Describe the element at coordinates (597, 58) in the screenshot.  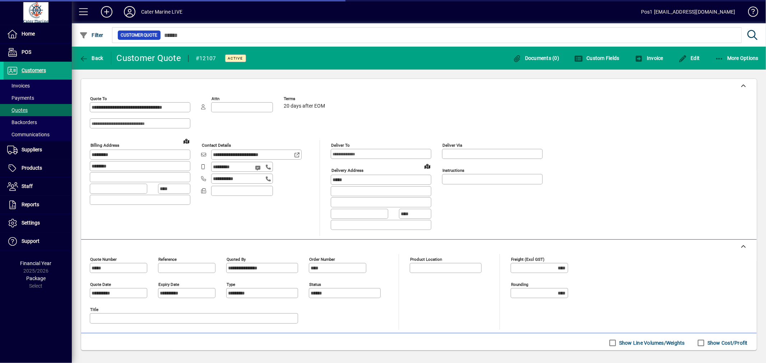
I see `span: Custom Fields` at that location.